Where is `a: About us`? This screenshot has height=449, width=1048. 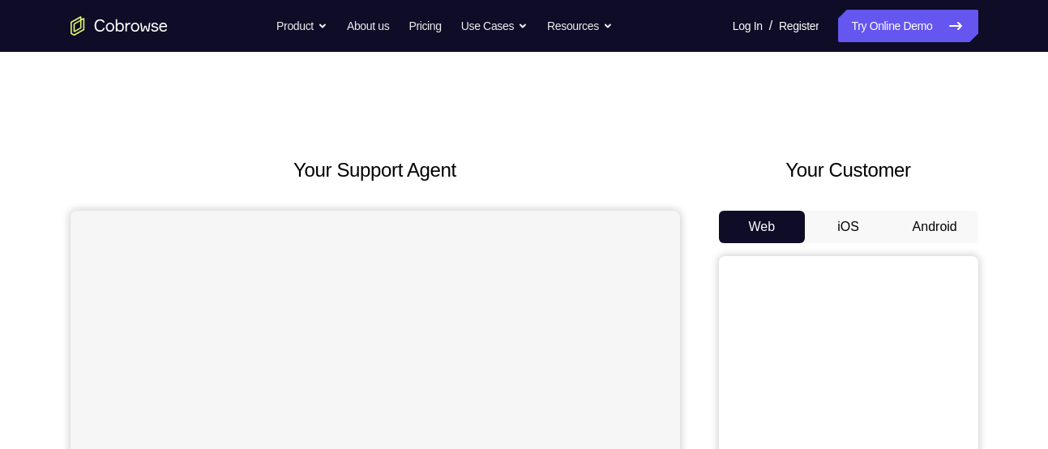 a: About us is located at coordinates (368, 26).